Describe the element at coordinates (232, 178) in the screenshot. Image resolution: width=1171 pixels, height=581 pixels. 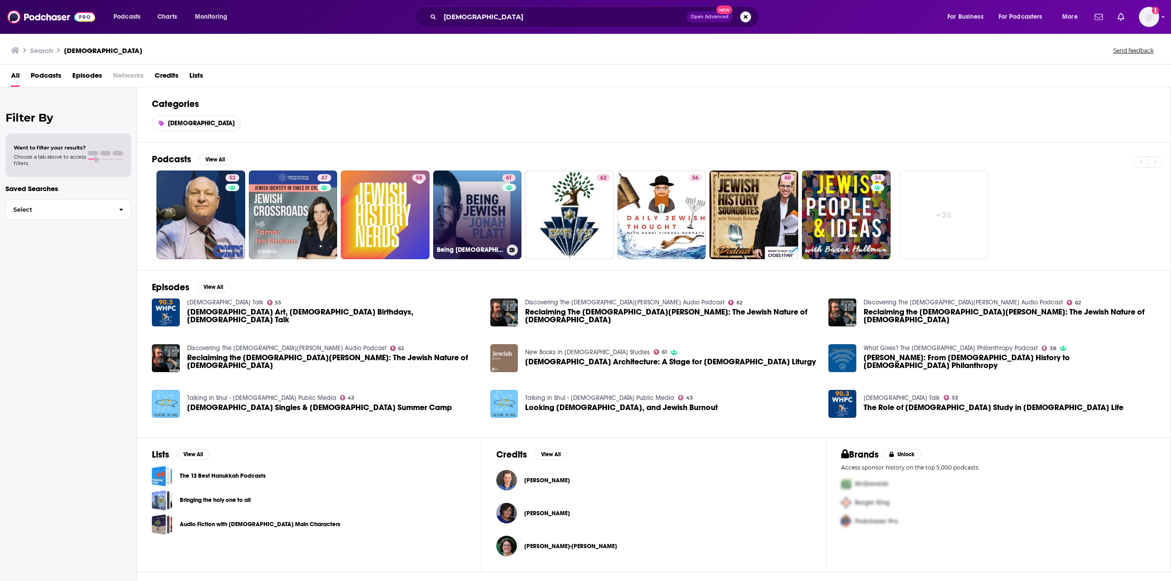
I see `span: 52` at that location.